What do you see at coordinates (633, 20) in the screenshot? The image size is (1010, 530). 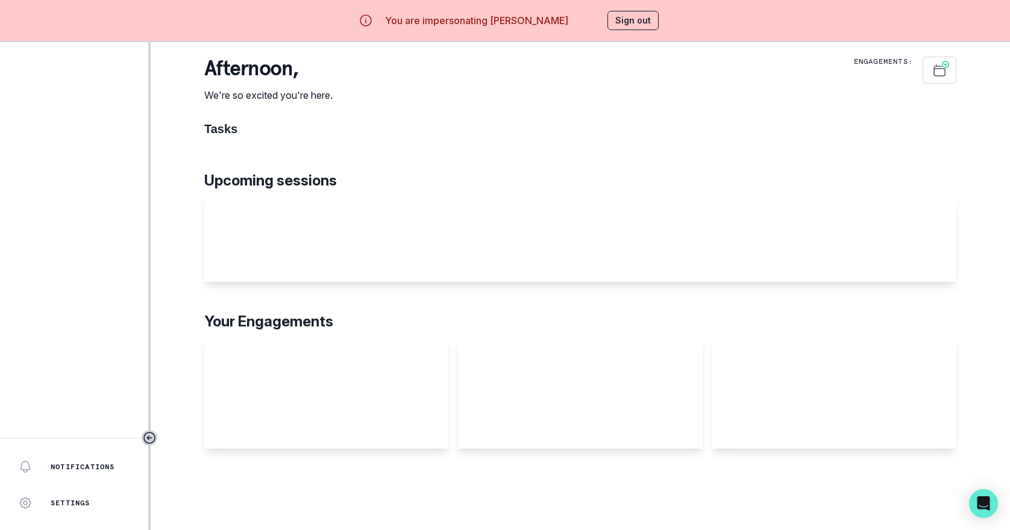 I see `button: Sign out` at bounding box center [633, 20].